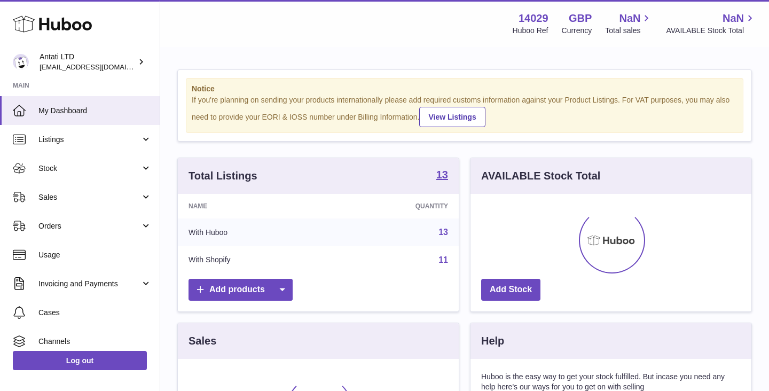  Describe the element at coordinates (541, 176) in the screenshot. I see `h3: AVAILABLE Stock Total` at that location.